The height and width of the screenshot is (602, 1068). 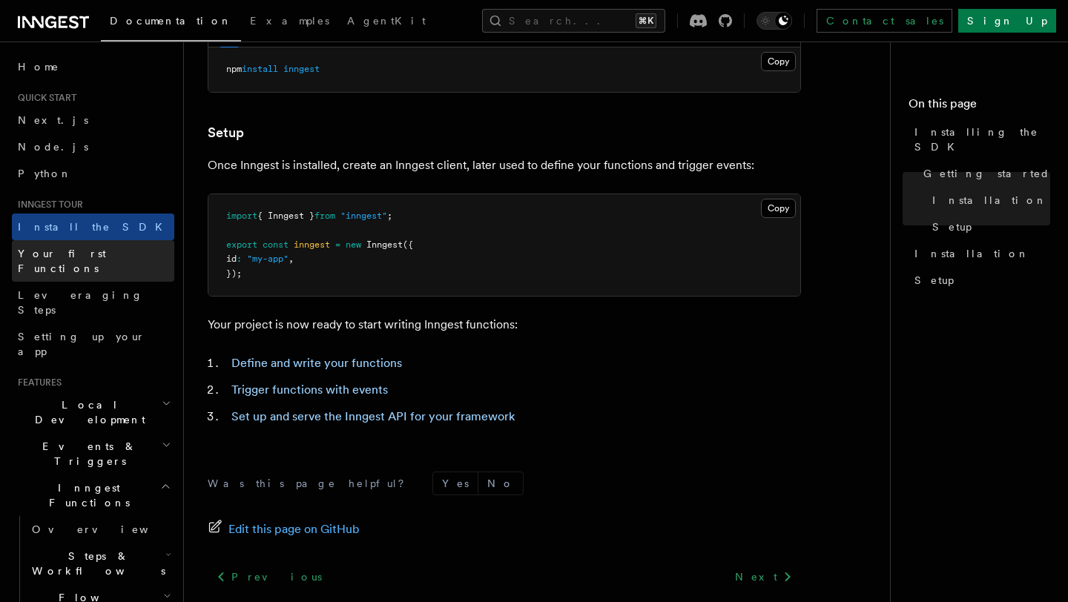 What do you see at coordinates (53, 120) in the screenshot?
I see `span: Next.js` at bounding box center [53, 120].